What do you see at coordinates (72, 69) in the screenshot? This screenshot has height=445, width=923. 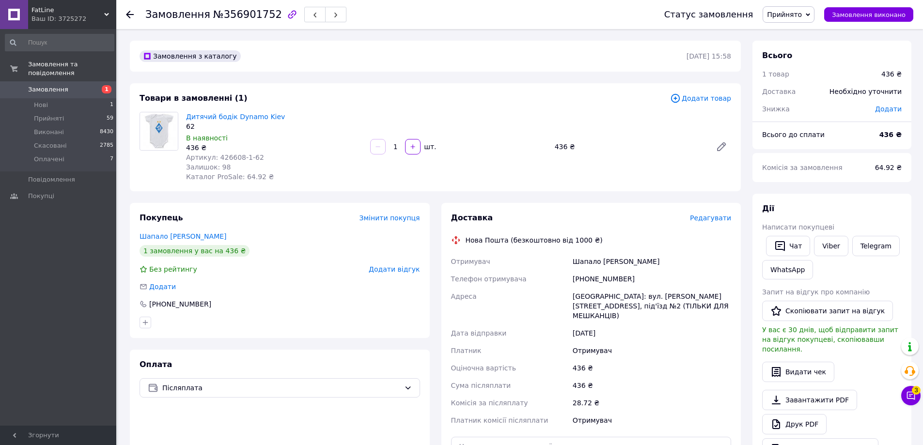 I see `span: Замовлення та повідомлення` at bounding box center [72, 69].